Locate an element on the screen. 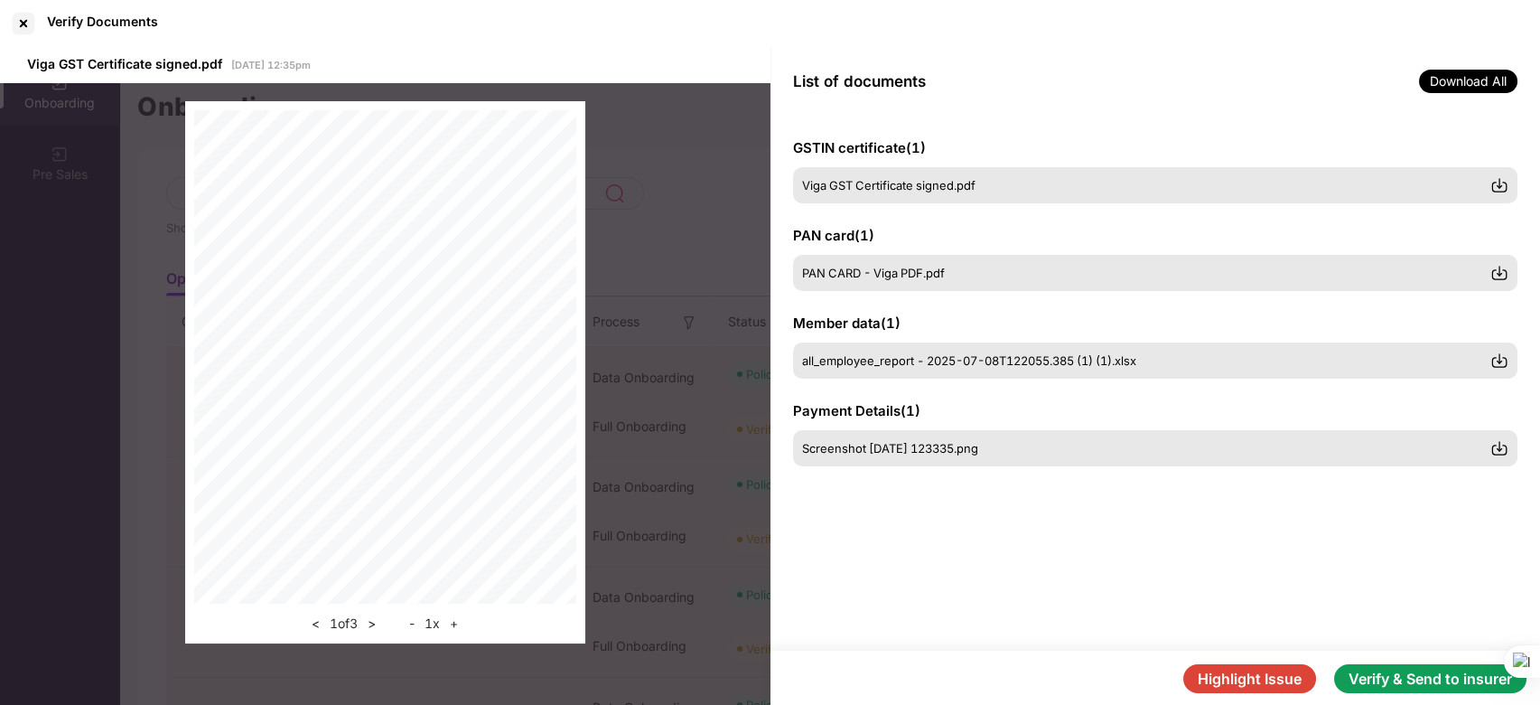  span: Member data ( 1 ) is located at coordinates (846, 322).